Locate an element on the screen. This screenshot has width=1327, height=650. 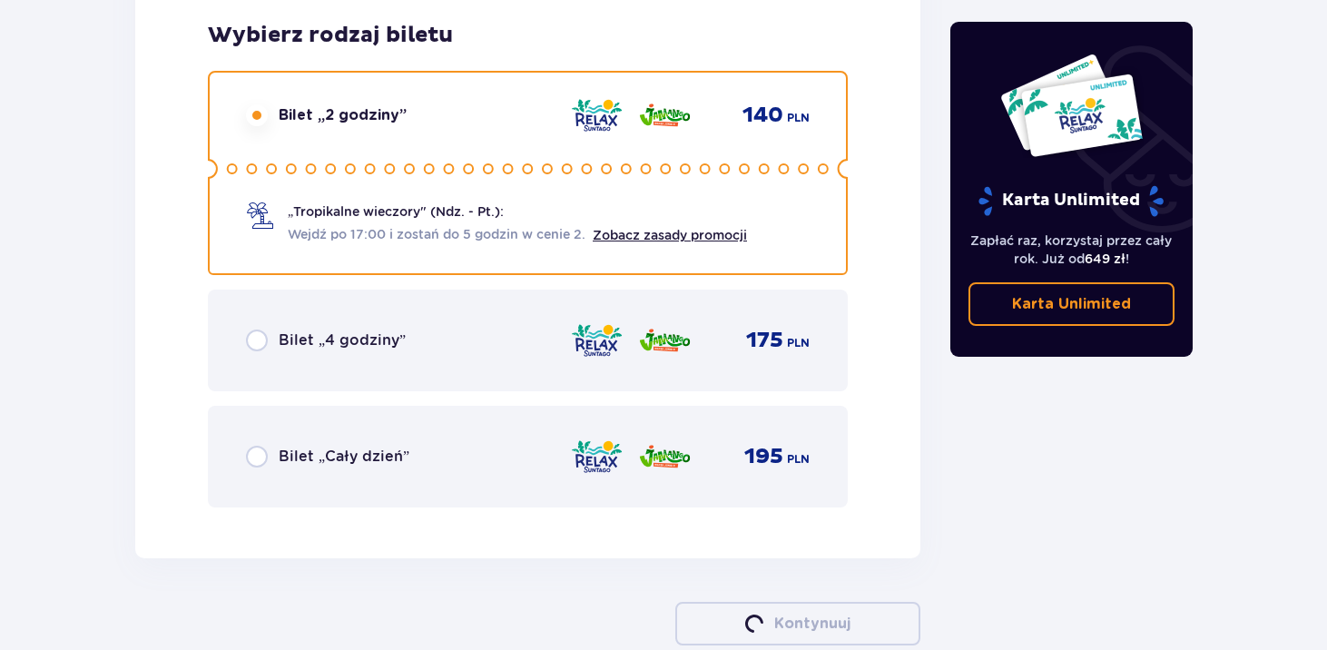
button: loaderKontynuuj is located at coordinates (798, 624).